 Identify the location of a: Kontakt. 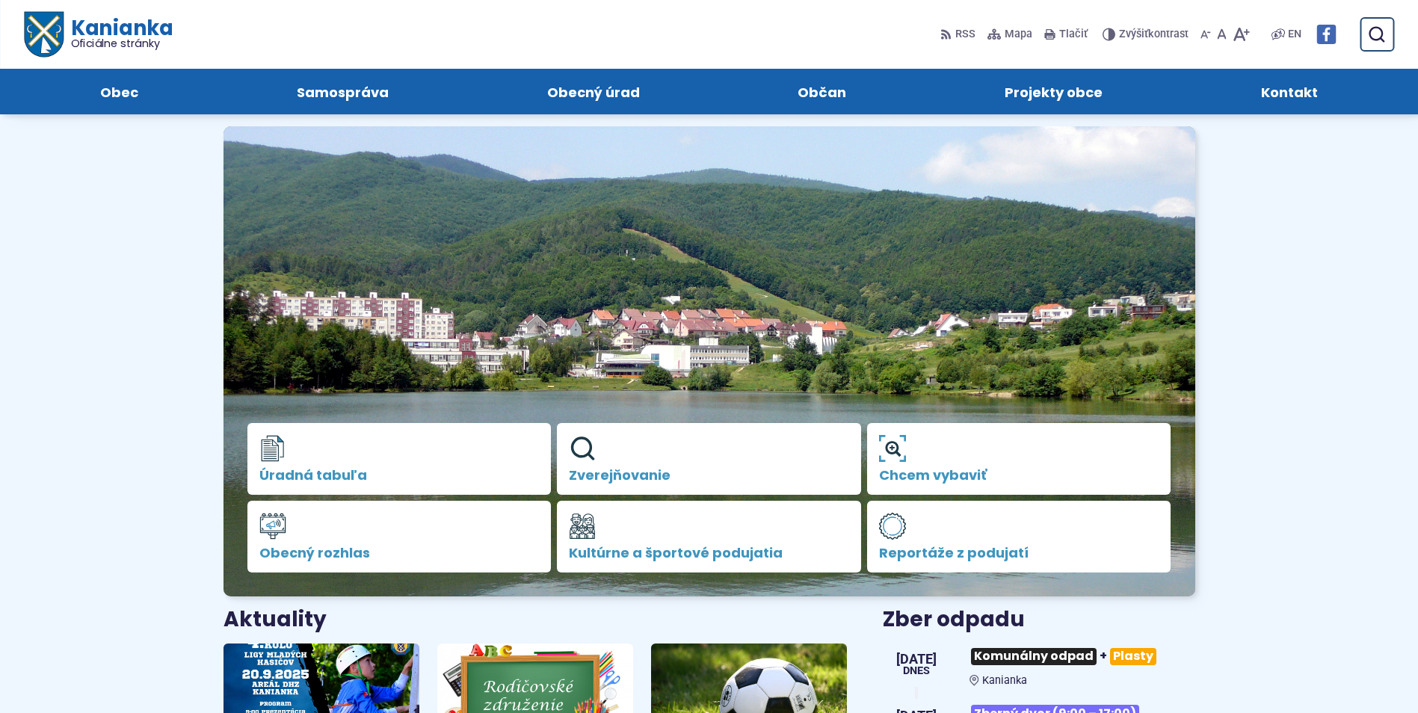
(1289, 91).